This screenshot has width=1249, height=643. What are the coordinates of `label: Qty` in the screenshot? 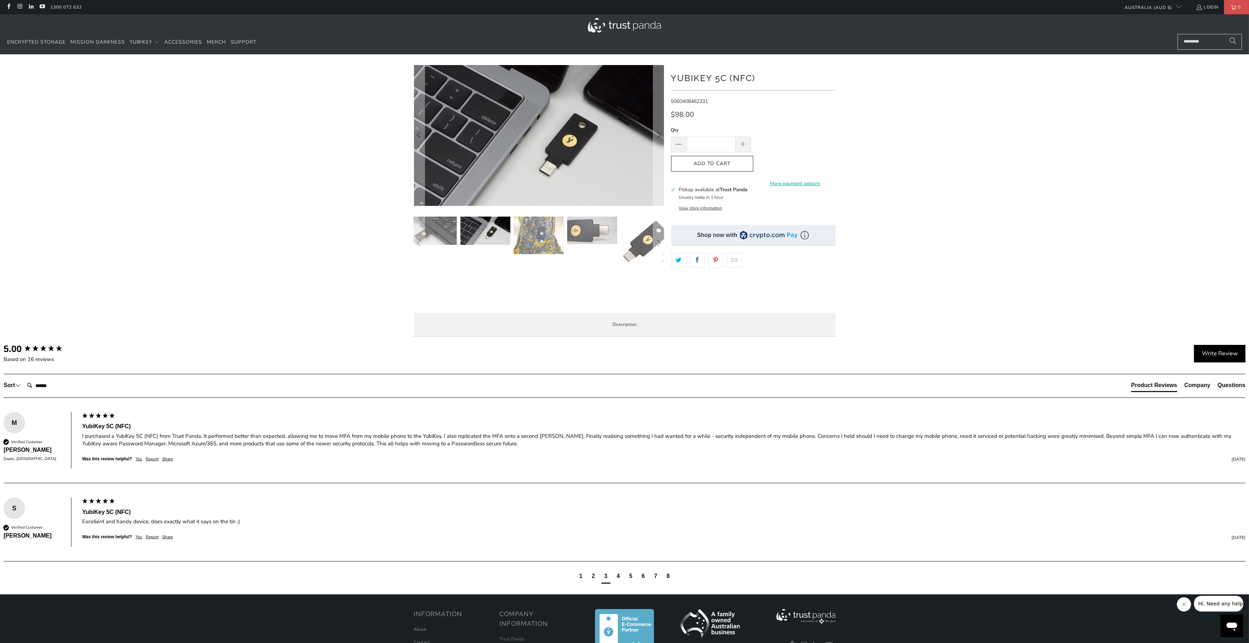 It's located at (711, 130).